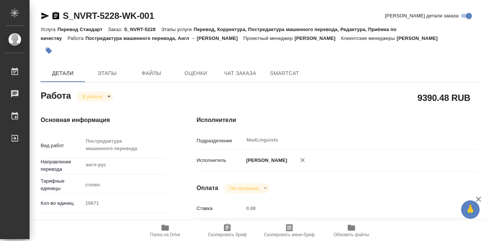 The image size is (487, 241). Describe the element at coordinates (125, 185) in the screenshot. I see `div: слово` at that location.